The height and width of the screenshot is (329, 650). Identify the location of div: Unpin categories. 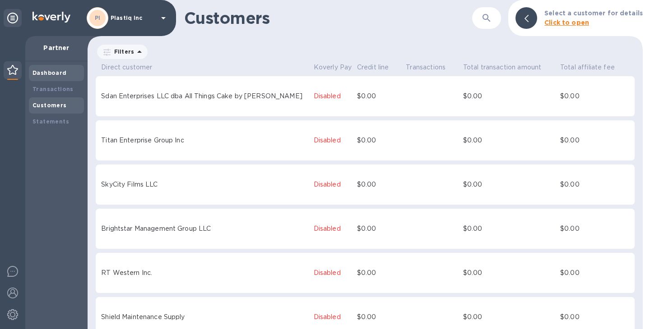
(13, 18).